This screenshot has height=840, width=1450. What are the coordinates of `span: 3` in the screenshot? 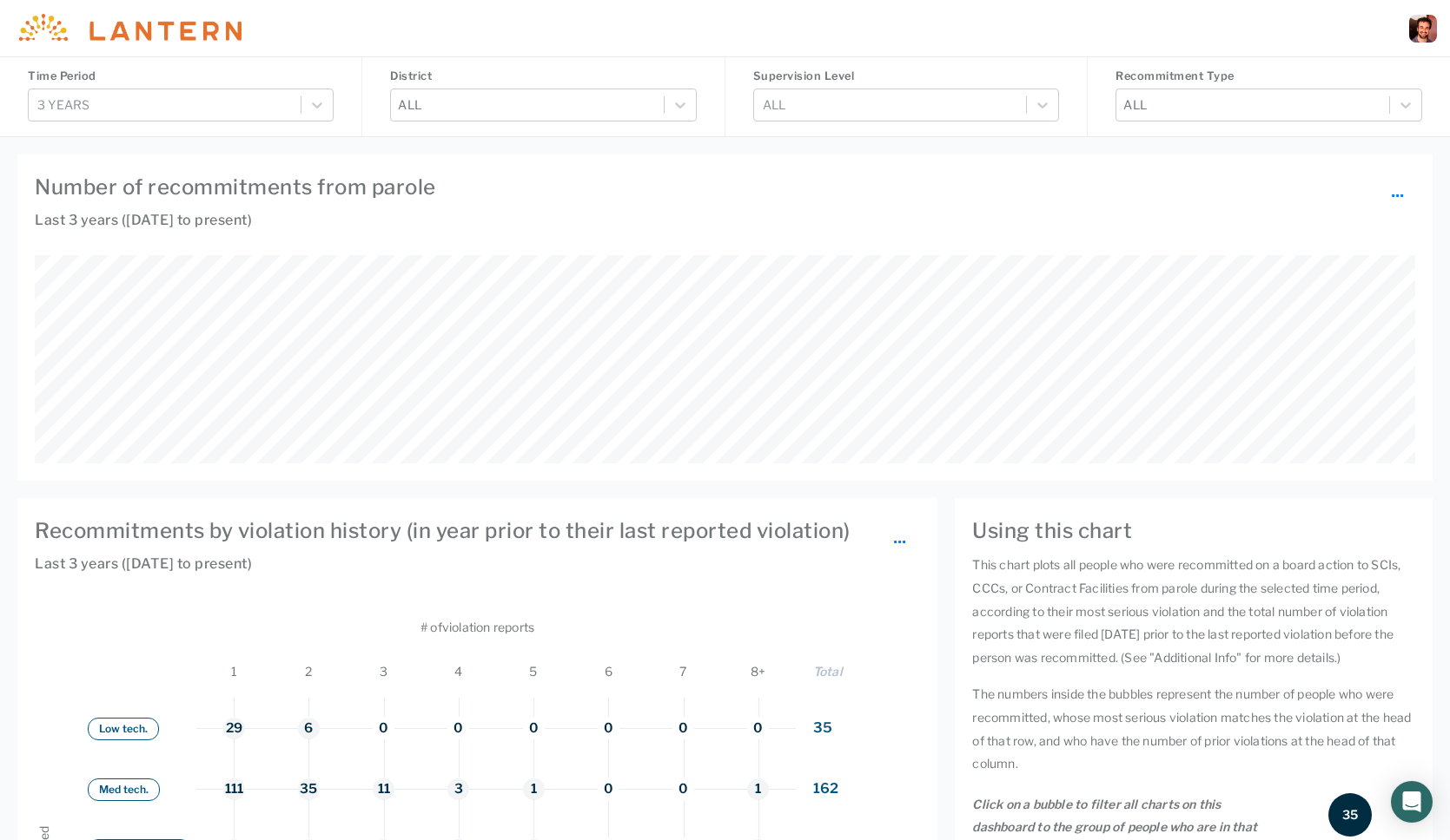 It's located at (383, 671).